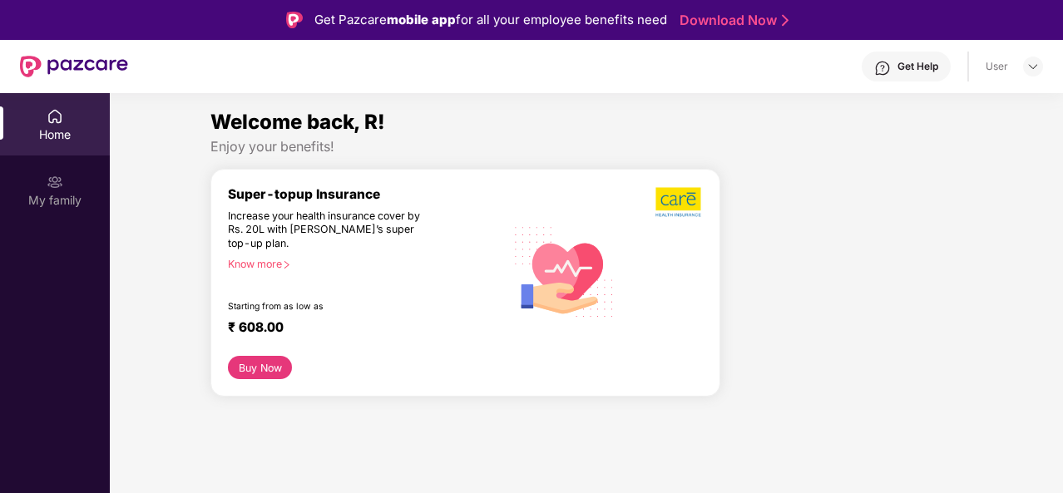 The width and height of the screenshot is (1063, 493). Describe the element at coordinates (997, 67) in the screenshot. I see `div: User` at that location.